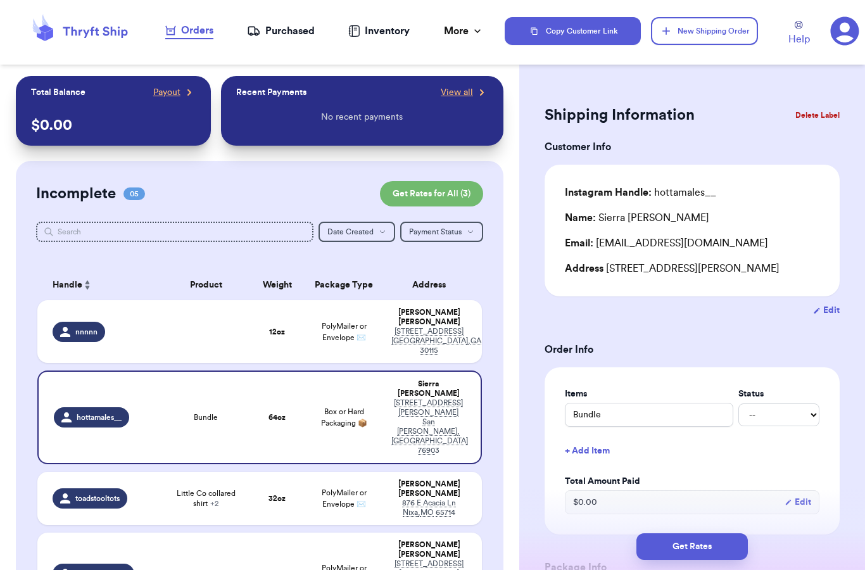 This screenshot has height=570, width=865. Describe the element at coordinates (799, 34) in the screenshot. I see `a: Help` at that location.